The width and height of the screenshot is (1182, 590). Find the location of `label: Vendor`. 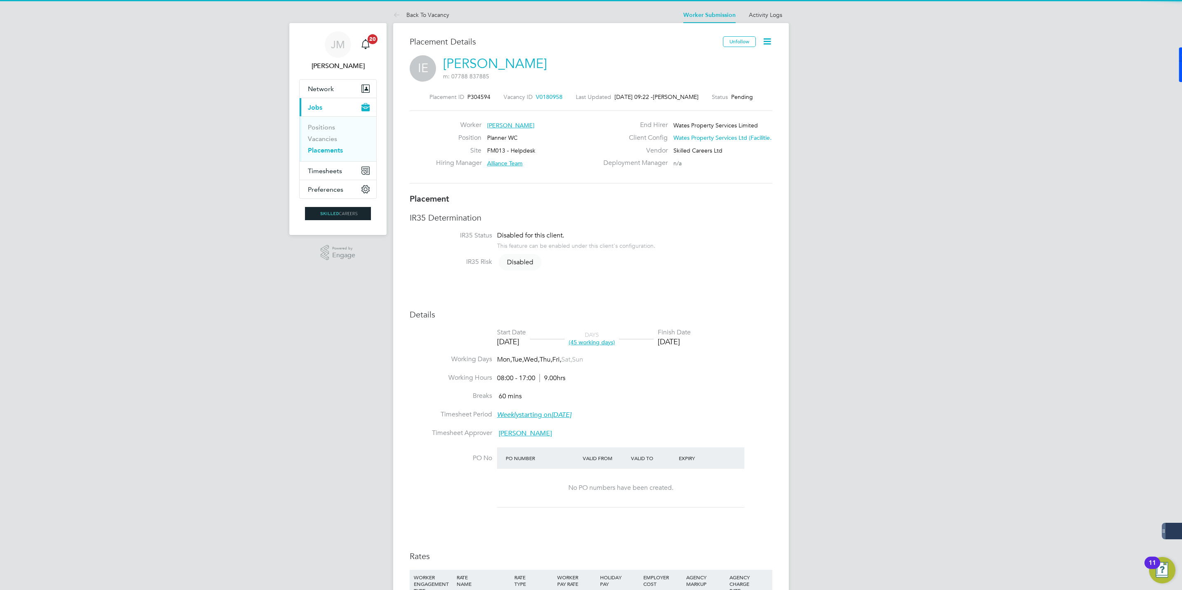

label: Vendor is located at coordinates (633, 150).